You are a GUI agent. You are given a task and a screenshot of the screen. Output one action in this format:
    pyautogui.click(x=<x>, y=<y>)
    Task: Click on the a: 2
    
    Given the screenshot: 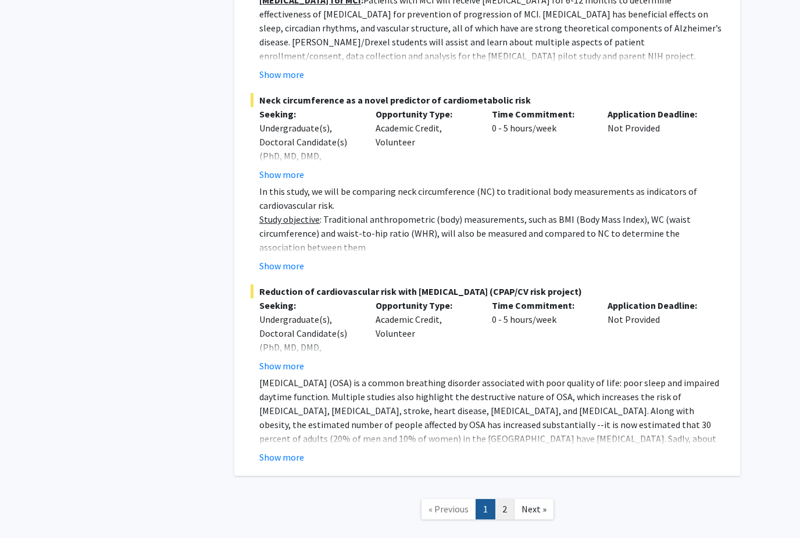 What is the action you would take?
    pyautogui.click(x=505, y=509)
    